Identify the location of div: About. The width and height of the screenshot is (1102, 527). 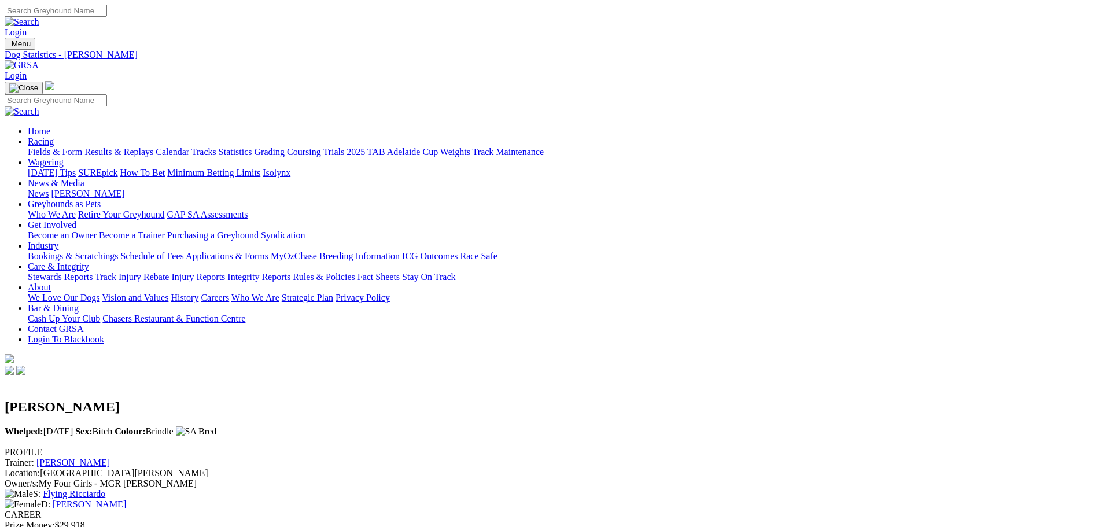
(562, 298).